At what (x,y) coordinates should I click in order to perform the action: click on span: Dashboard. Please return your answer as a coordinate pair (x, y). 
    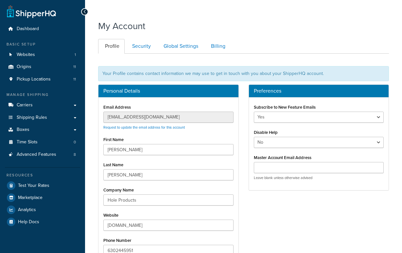
    Looking at the image, I should click on (28, 29).